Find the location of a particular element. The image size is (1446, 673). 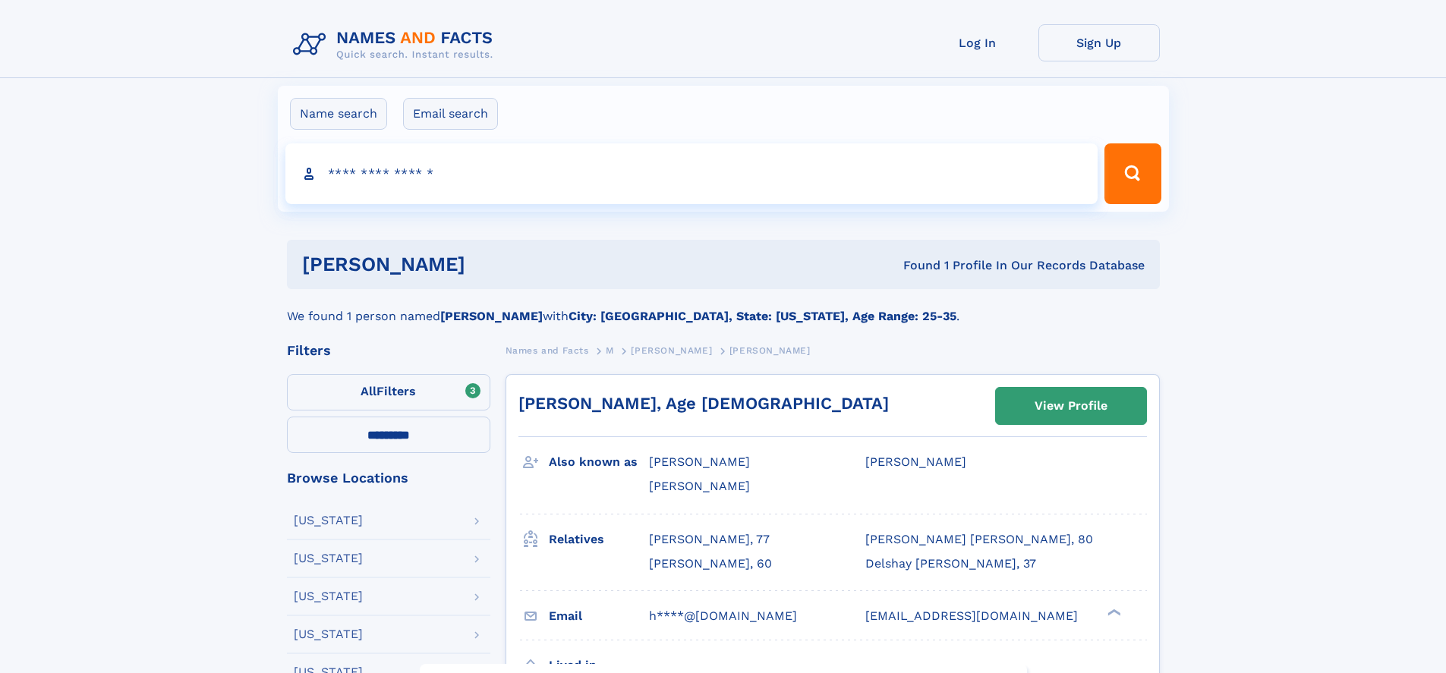

div: Filters is located at coordinates (389, 351).